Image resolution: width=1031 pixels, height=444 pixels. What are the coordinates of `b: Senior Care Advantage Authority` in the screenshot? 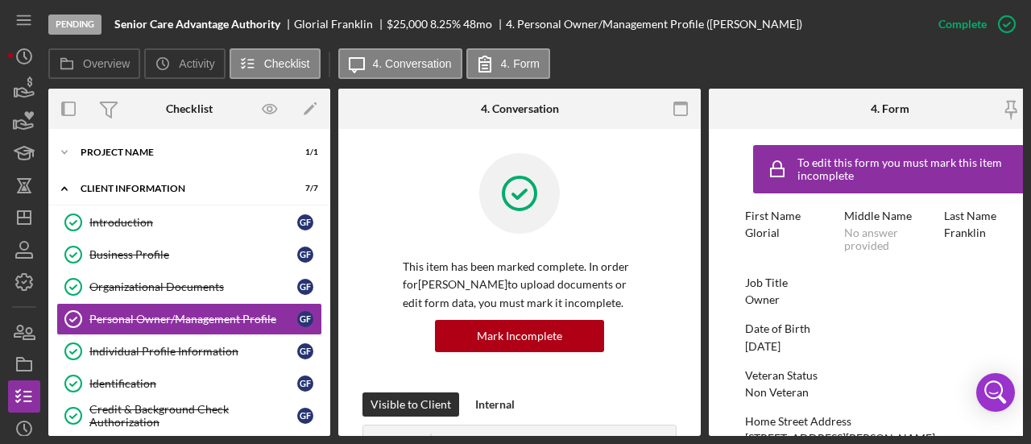 It's located at (197, 24).